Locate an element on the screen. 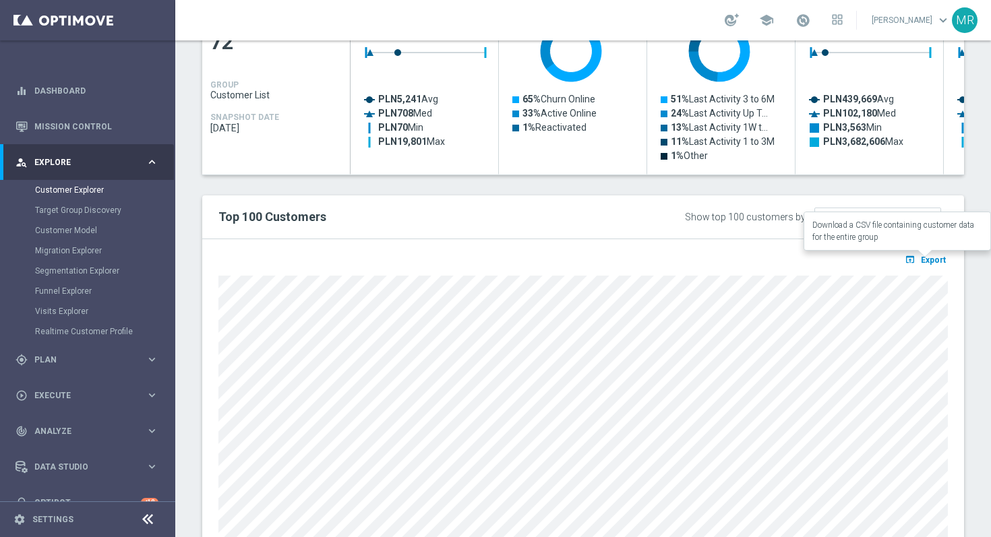 This screenshot has height=537, width=991. span: school is located at coordinates (767, 20).